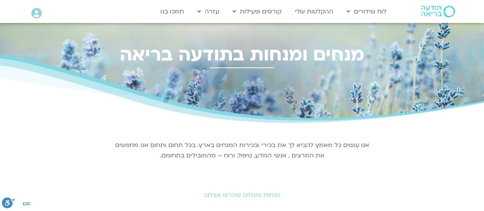 This screenshot has height=211, width=484. I want to click on p: אנו עושים כל מאמץ להביא לך את בכירי ובכירות המנחים בארץ. בכל תחום ותחום אנו מחפשים את המרצים , אנ..., so click(242, 150).